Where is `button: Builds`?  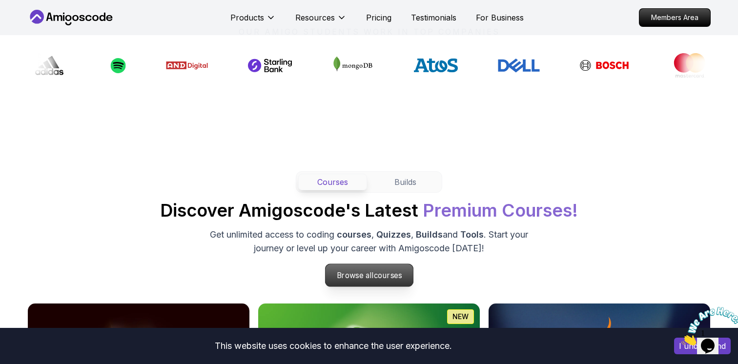 button: Builds is located at coordinates (405, 182).